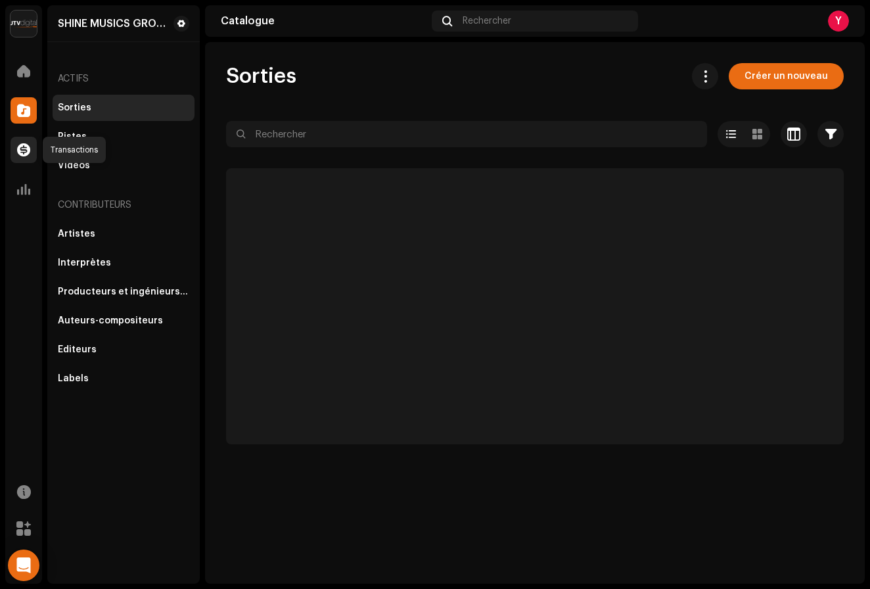  Describe the element at coordinates (124, 205) in the screenshot. I see `re-a-nav-header: Contributeurs` at that location.